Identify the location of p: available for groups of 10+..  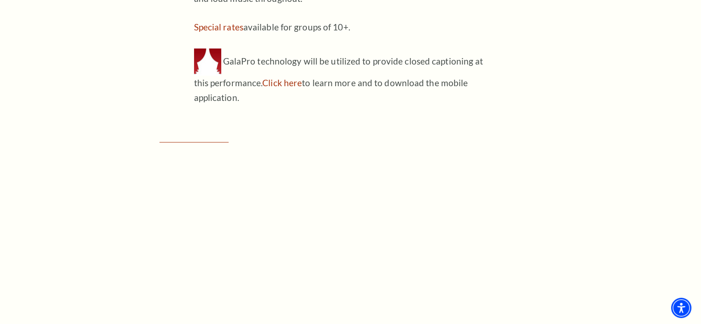
(344, 27).